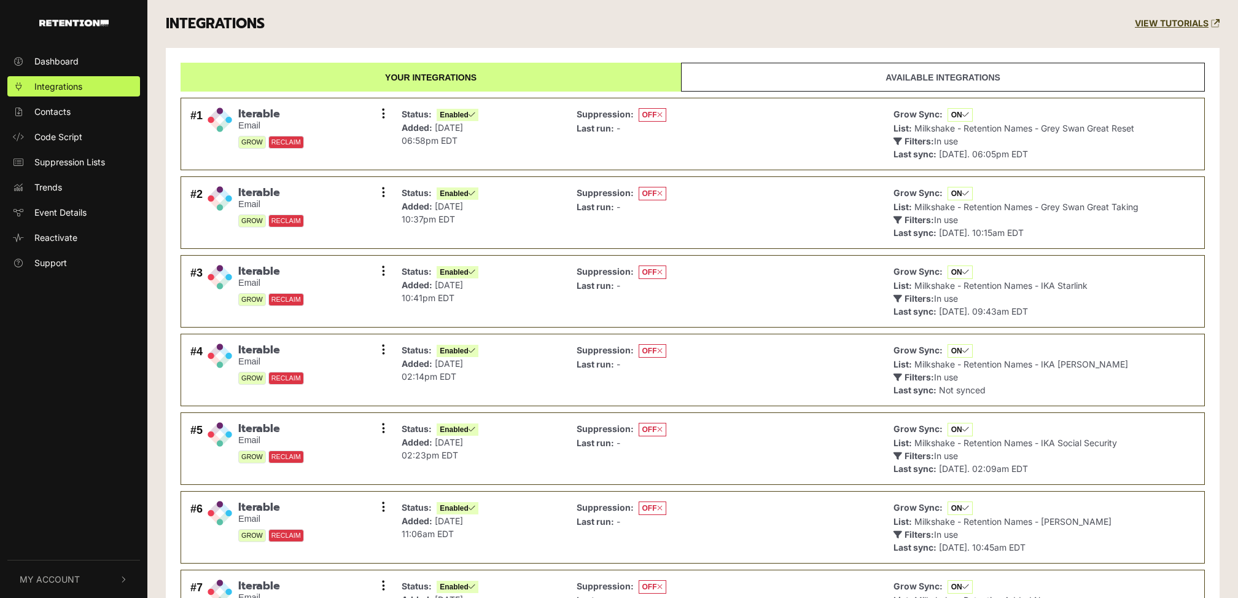 This screenshot has width=1238, height=598. What do you see at coordinates (56, 237) in the screenshot?
I see `span: Reactivate` at bounding box center [56, 237].